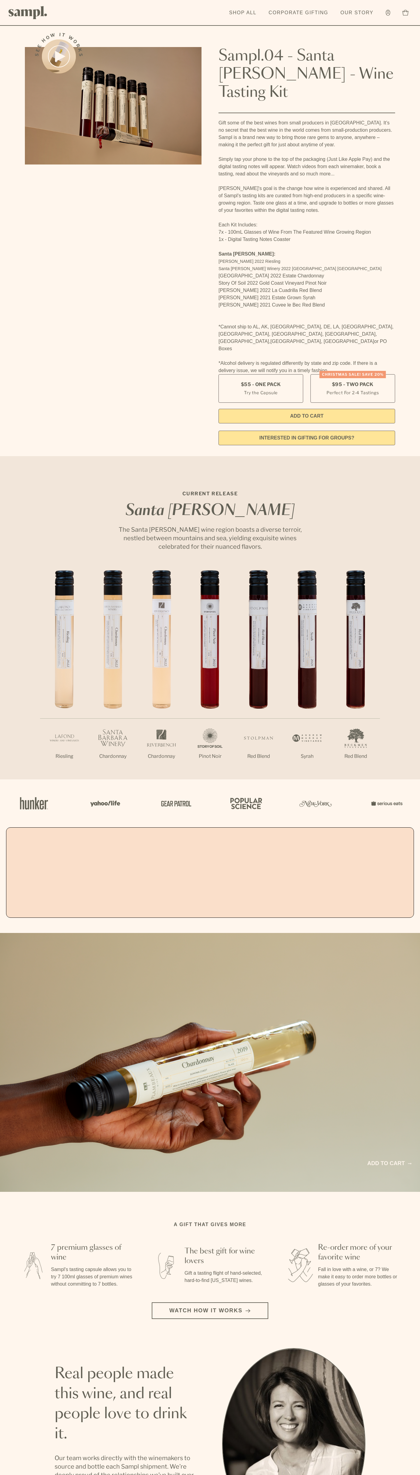  Describe the element at coordinates (34, 803) in the screenshot. I see `img: Artboard_1_c8cd28af-0030-4af1-819c-248e302c7f06_x450.png` at that location.